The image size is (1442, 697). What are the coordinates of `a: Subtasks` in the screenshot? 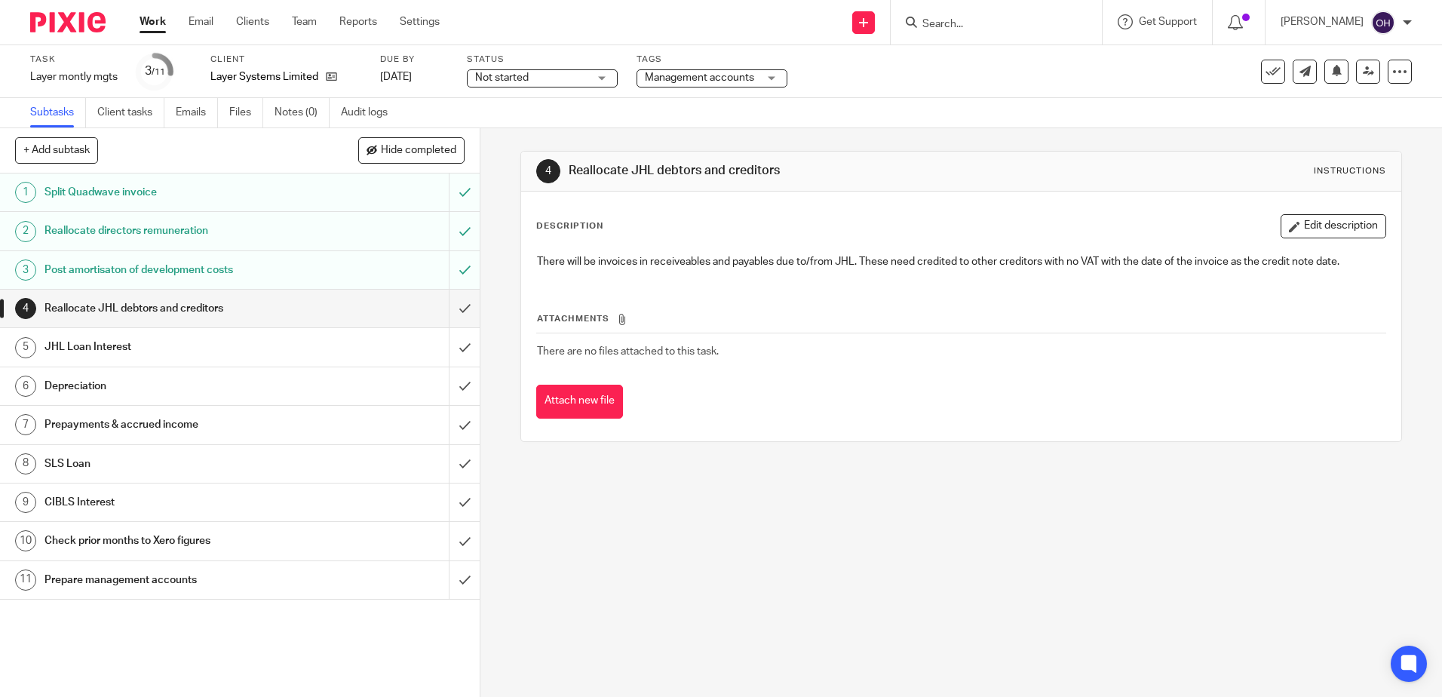 It's located at (58, 112).